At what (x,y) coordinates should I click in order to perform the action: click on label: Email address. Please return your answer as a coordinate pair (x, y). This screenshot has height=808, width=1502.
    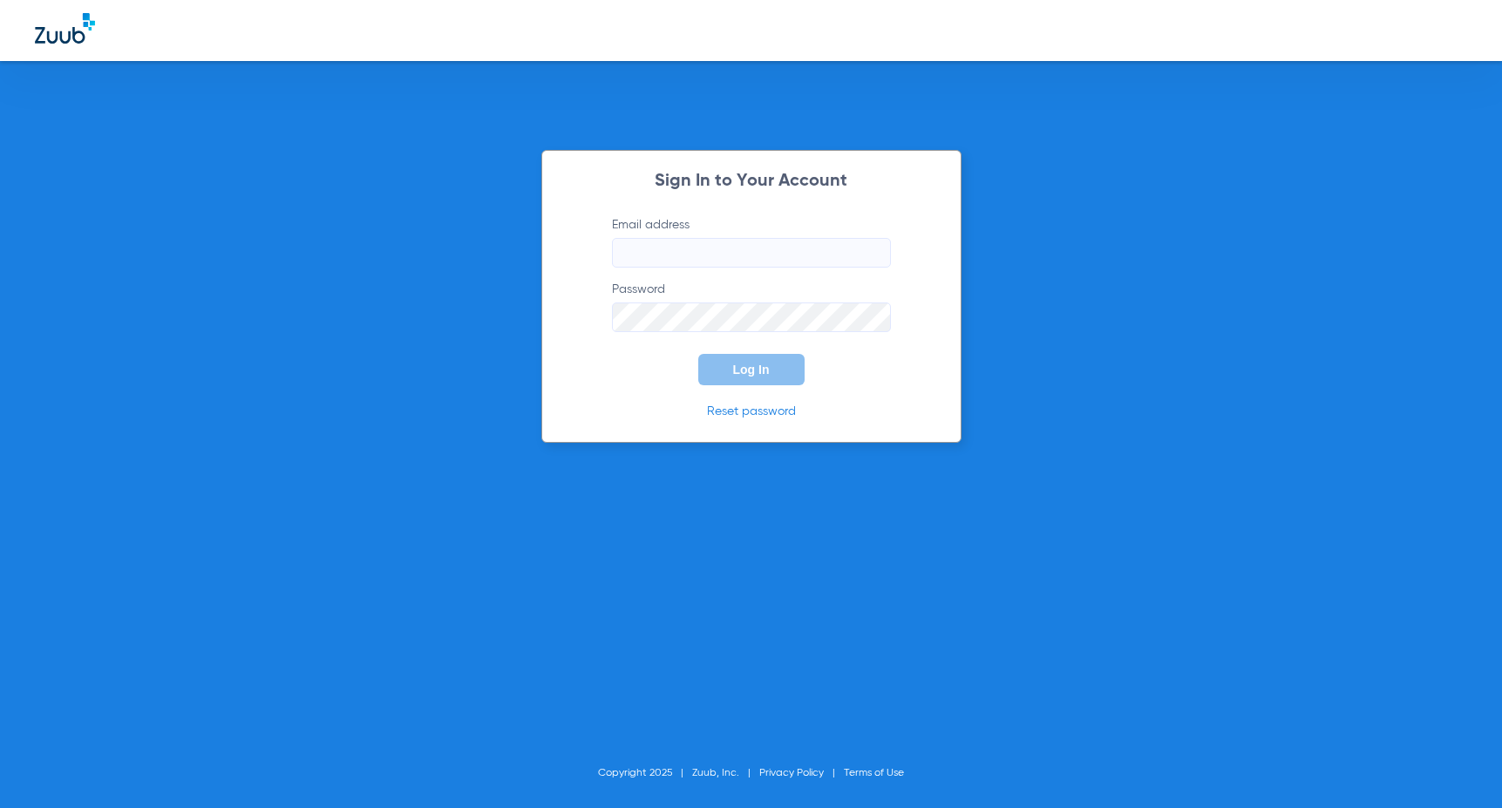
    Looking at the image, I should click on (751, 241).